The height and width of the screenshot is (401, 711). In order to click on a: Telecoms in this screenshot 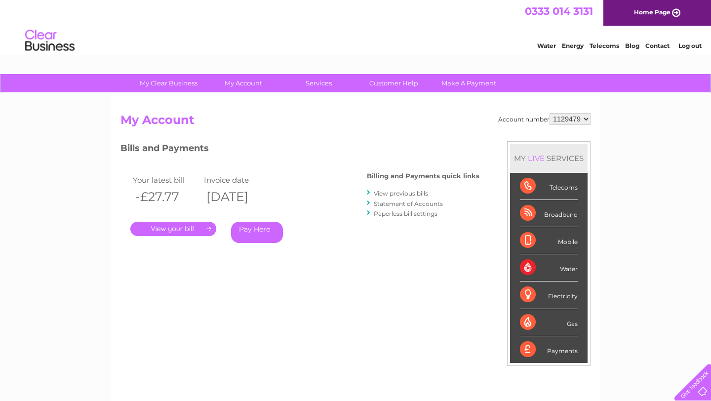, I will do `click(604, 45)`.